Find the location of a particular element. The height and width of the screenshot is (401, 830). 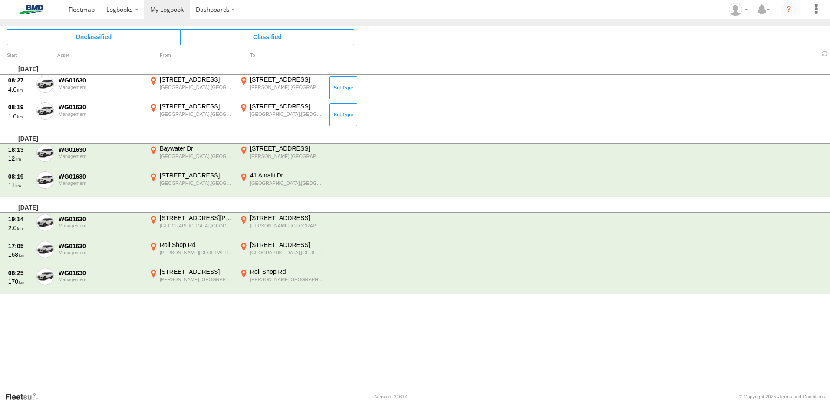

div: Click to Sort is located at coordinates (20, 56).